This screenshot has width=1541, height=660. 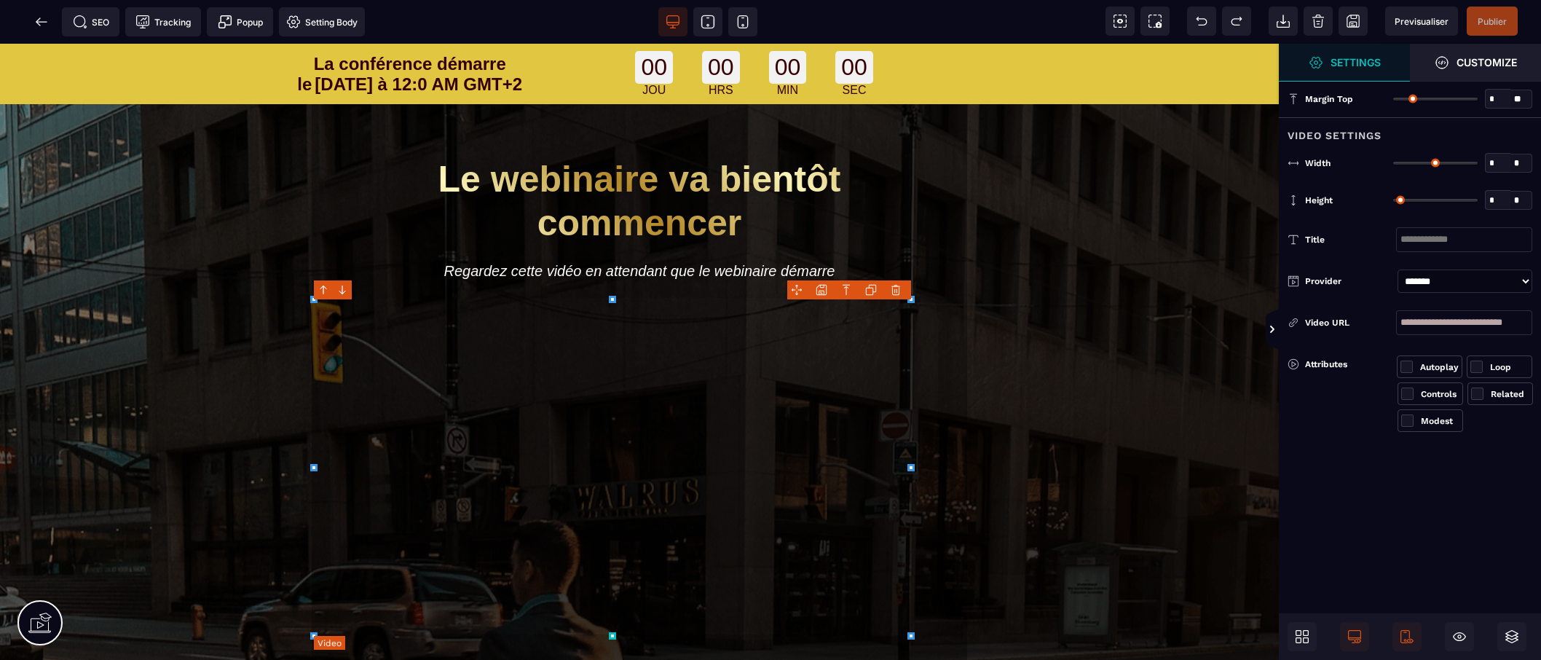 I want to click on div: Loop, so click(x=1509, y=367).